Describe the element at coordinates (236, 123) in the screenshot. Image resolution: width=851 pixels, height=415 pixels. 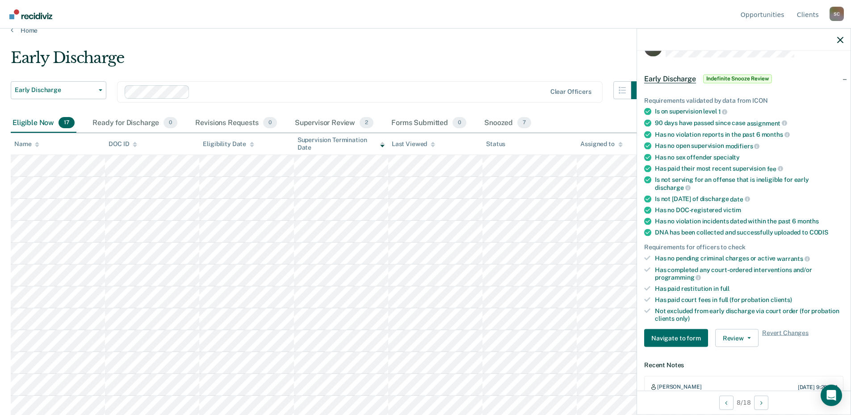
I see `div: Revisions Requests` at that location.